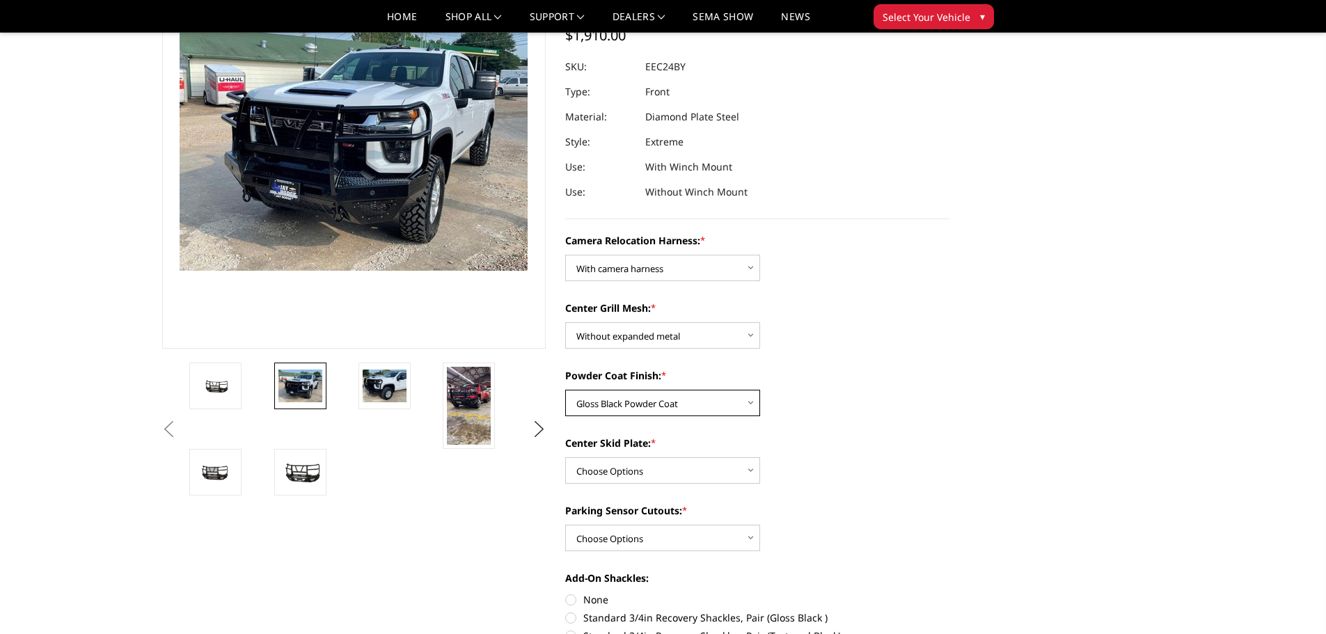 Image resolution: width=1326 pixels, height=634 pixels. Describe the element at coordinates (757, 617) in the screenshot. I see `label: Standard 3/4in Recovery Shackles, Pair (Gloss Black )` at that location.